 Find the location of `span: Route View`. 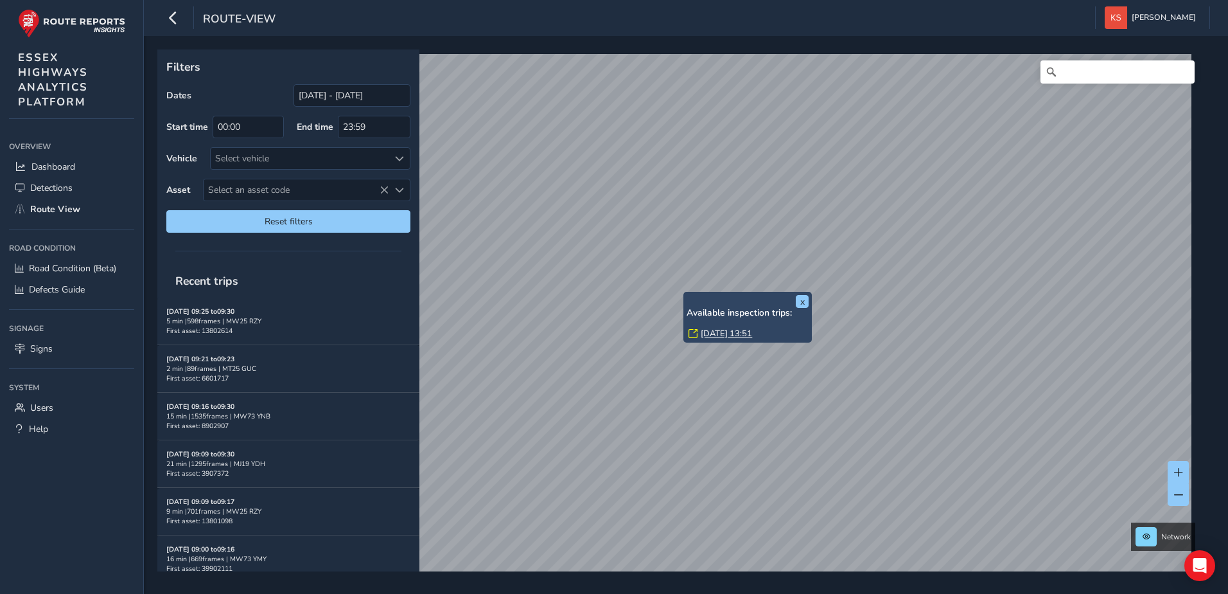

span: Route View is located at coordinates (55, 209).